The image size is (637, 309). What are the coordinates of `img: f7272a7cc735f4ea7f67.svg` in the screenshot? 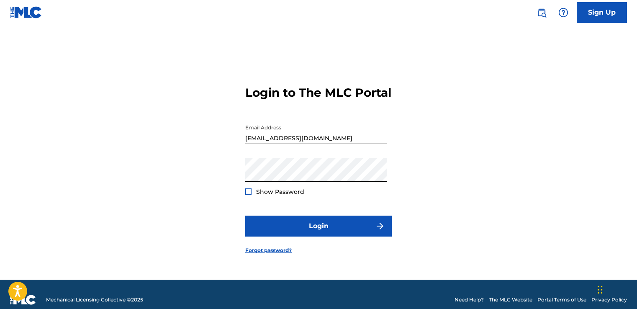 It's located at (380, 226).